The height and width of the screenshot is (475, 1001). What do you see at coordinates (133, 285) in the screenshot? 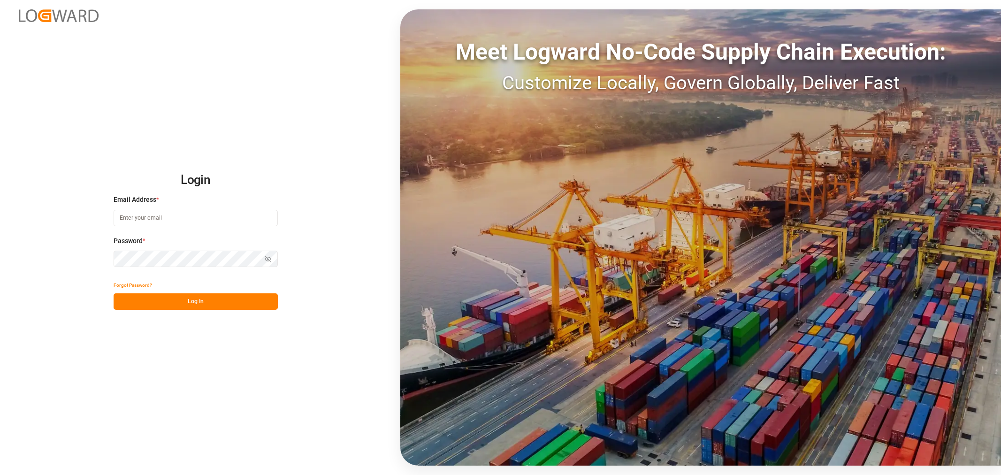
I see `button: Forgot Password?` at bounding box center [133, 285].